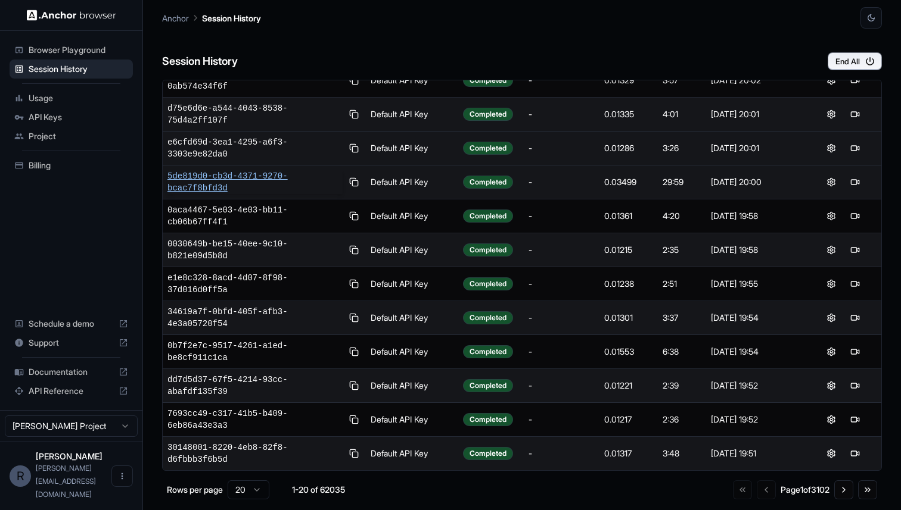 Image resolution: width=901 pixels, height=510 pixels. Describe the element at coordinates (255, 284) in the screenshot. I see `span: e1e8c328-8acd-4d07-8f98-37d016d0ff5a` at that location.